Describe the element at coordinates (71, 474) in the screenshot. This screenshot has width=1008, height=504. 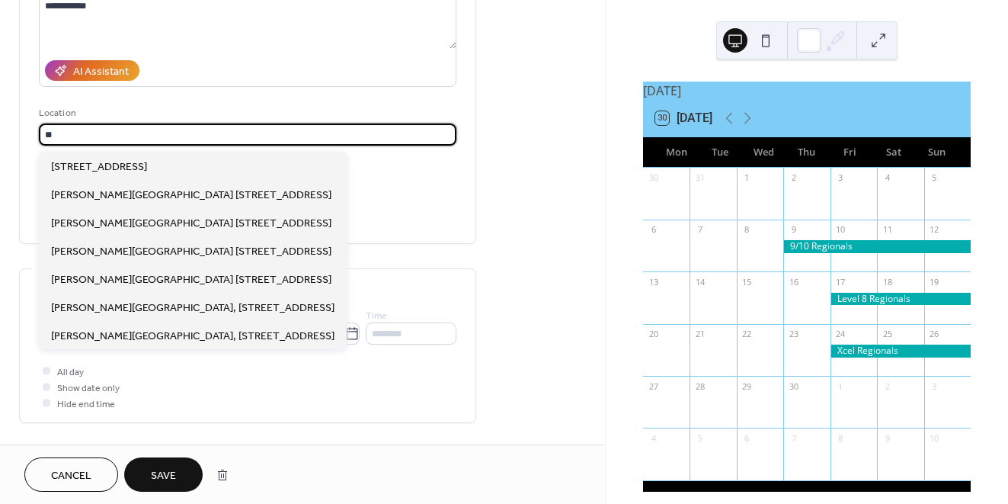
I see `button: Cancel` at that location.